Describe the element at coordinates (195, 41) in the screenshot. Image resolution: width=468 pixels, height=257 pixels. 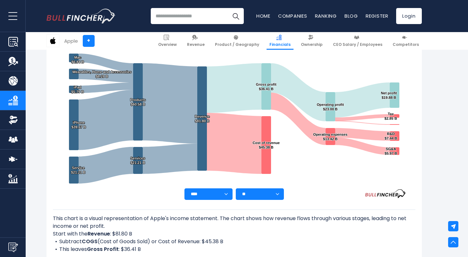
I see `a: Revenue` at that location.